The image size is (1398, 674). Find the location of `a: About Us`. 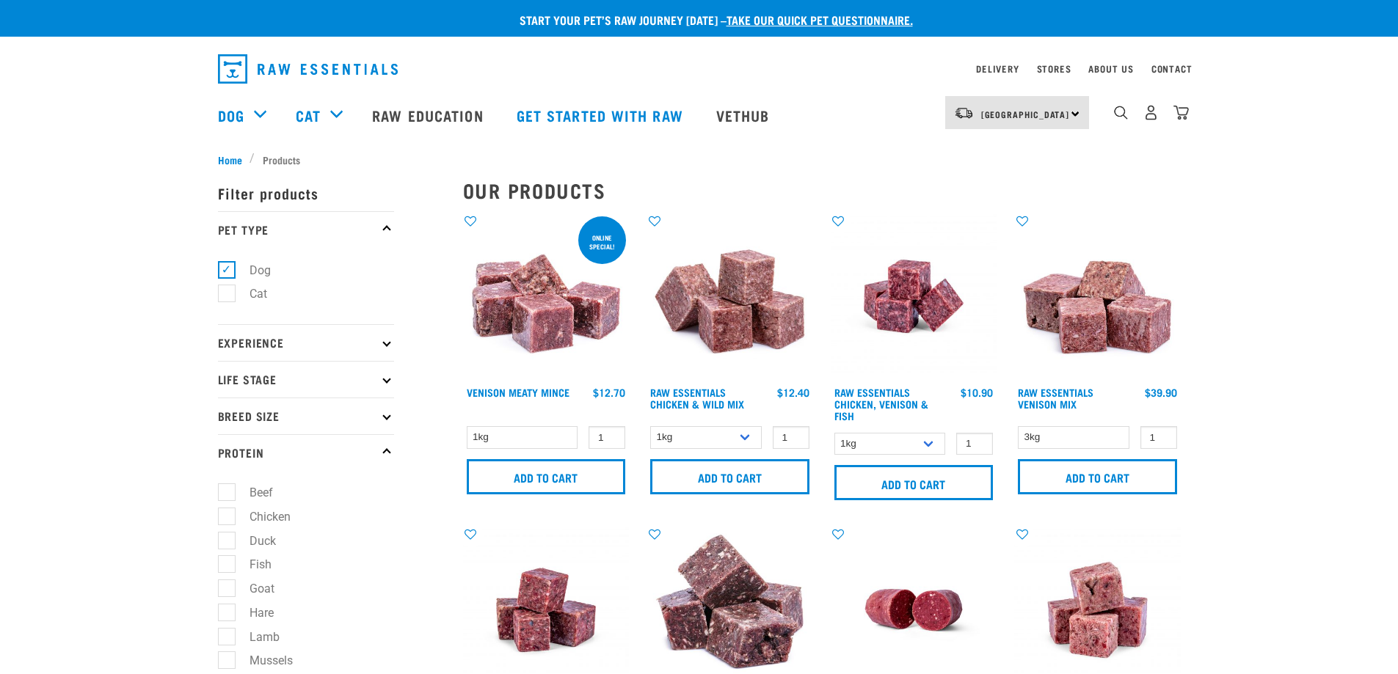

a: About Us is located at coordinates (1110, 68).